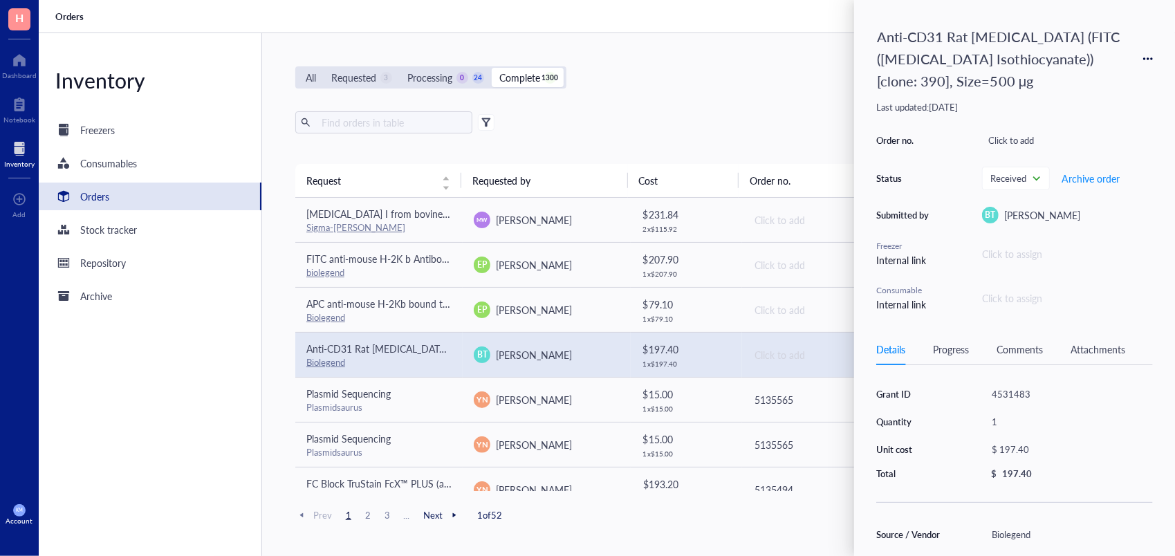  What do you see at coordinates (826, 490) in the screenshot?
I see `div: 5135494` at bounding box center [826, 490].